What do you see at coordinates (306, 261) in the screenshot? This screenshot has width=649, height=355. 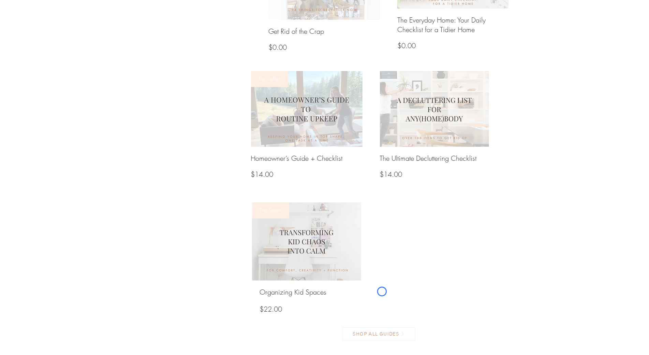 I see `a: Organizing Kid SpacesOrganizing Kid Spaces$22.00` at bounding box center [306, 261].